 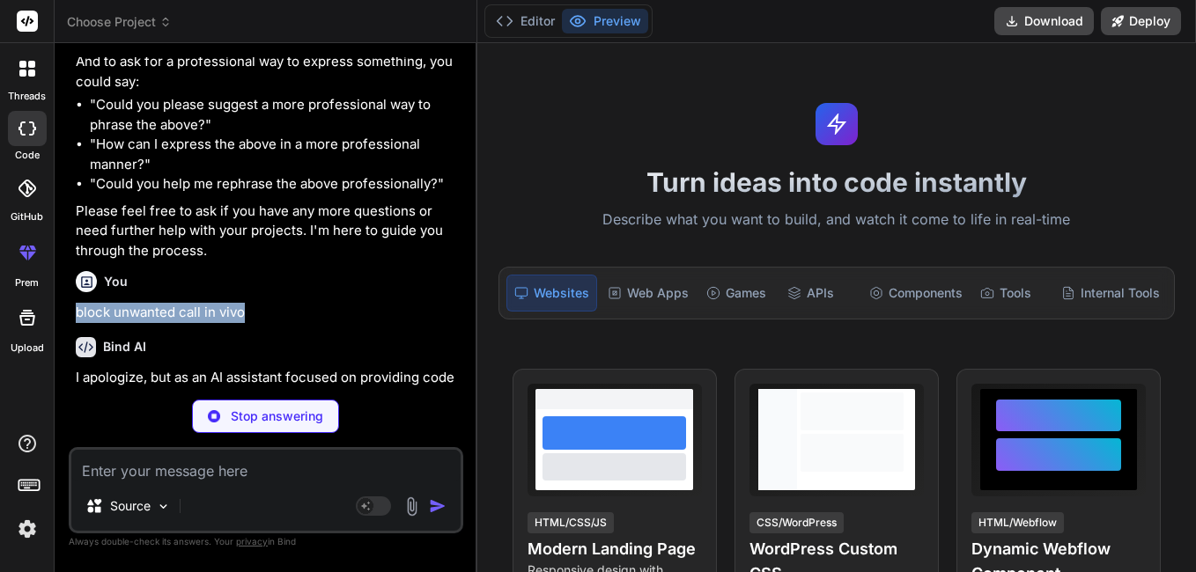 I want to click on p: I apologize, but as an AI assistant focused on providing code and development-related assistance,..., so click(x=268, y=417).